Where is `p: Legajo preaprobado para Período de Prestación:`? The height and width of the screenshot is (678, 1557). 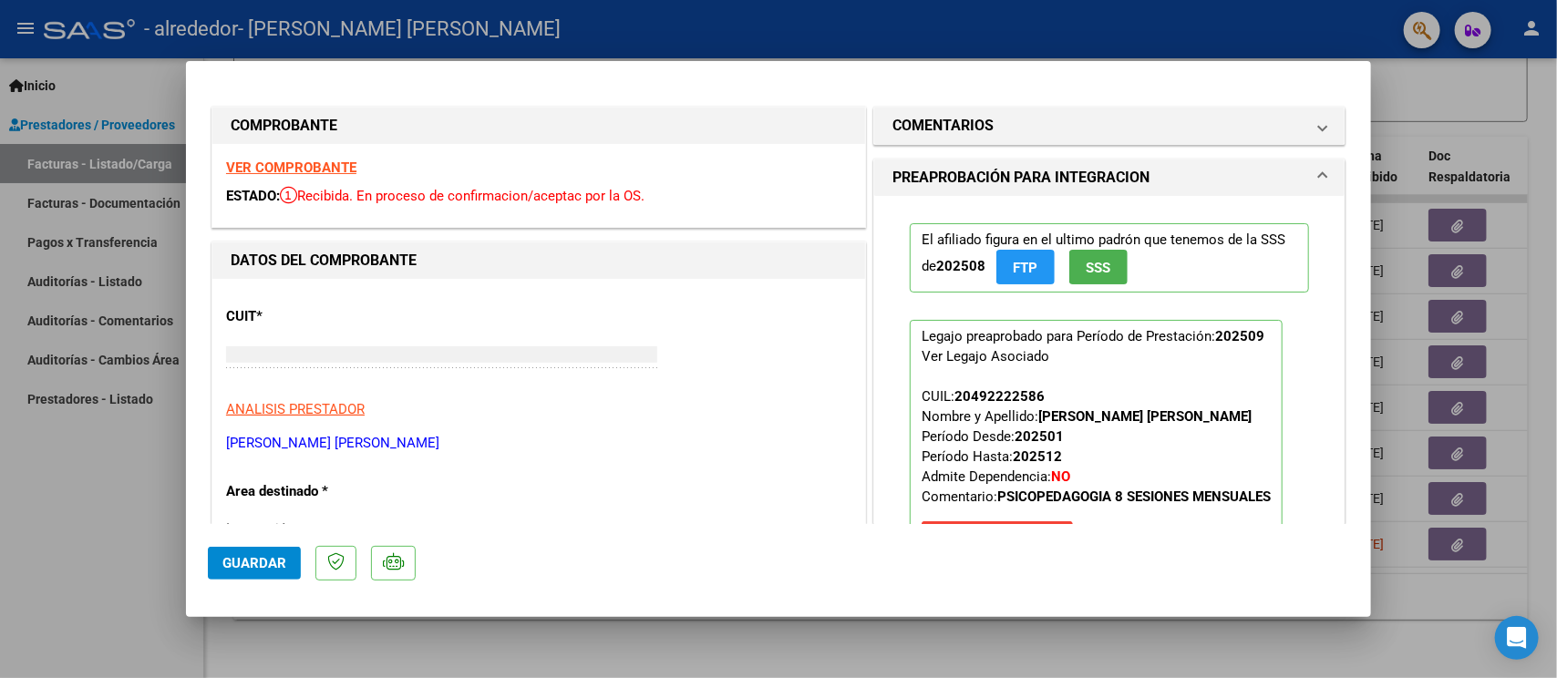
p: Legajo preaprobado para Período de Prestación: is located at coordinates (1096, 441).